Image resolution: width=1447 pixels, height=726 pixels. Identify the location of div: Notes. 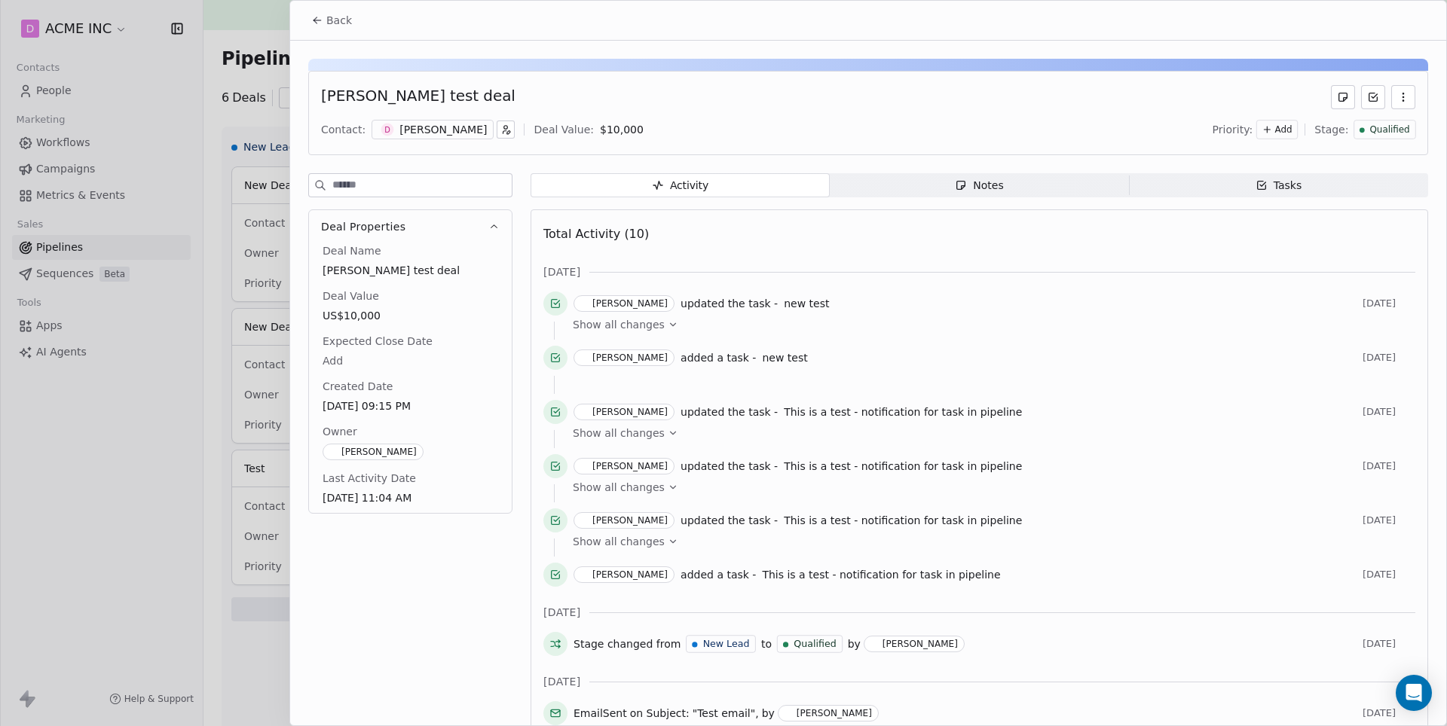
(979, 185).